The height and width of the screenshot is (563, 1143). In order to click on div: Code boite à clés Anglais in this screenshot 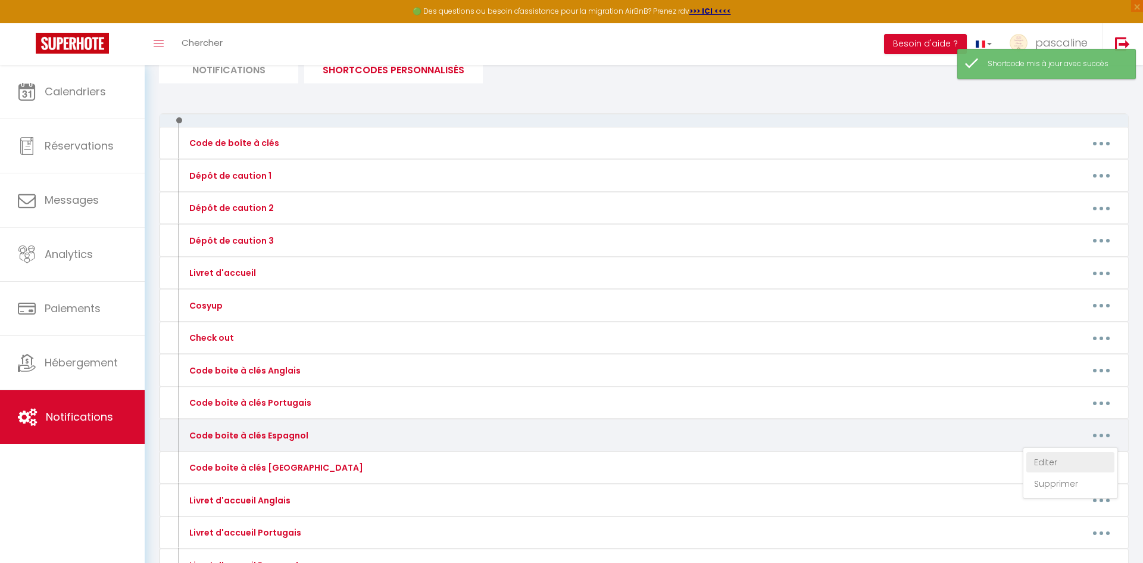, I will do `click(243, 370)`.